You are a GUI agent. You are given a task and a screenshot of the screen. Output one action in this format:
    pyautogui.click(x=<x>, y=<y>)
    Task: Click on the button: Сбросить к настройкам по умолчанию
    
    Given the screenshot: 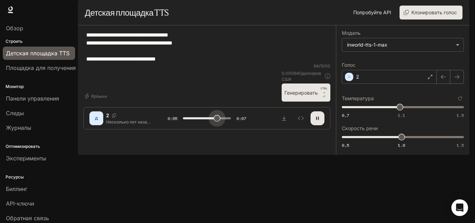 What is the action you would take?
    pyautogui.click(x=460, y=98)
    